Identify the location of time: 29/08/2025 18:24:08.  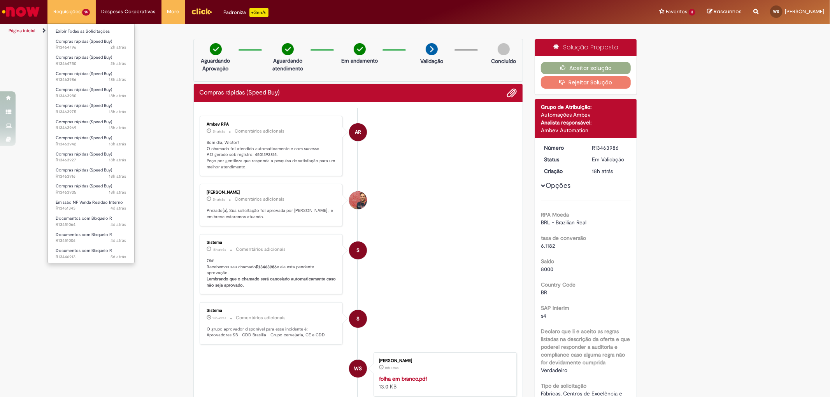
(219, 318).